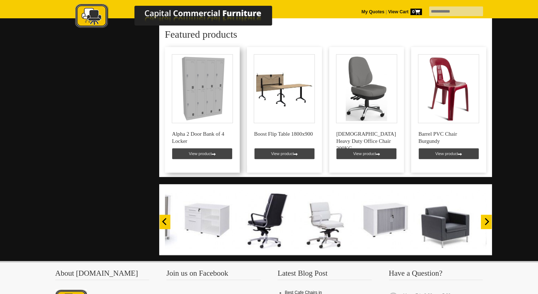  What do you see at coordinates (384, 219) in the screenshot?
I see `img: 09` at bounding box center [384, 219].